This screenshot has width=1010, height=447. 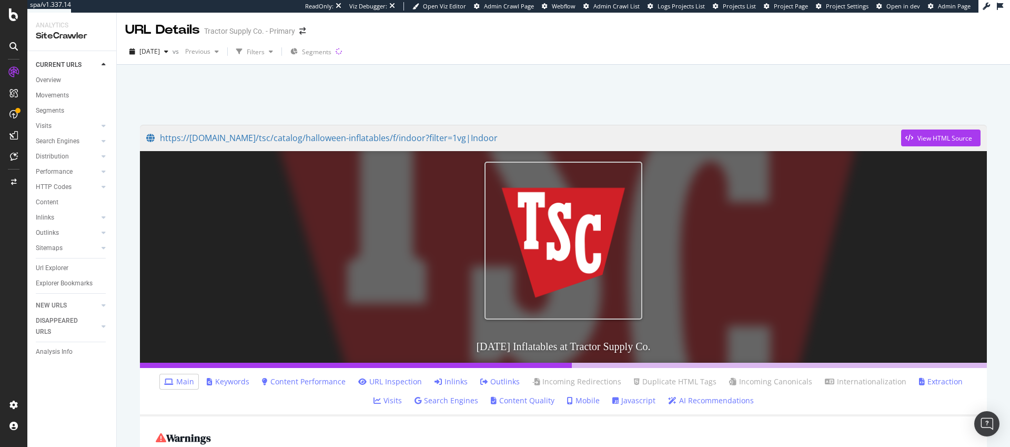 What do you see at coordinates (771, 381) in the screenshot?
I see `a: Incoming Canonicals` at bounding box center [771, 381].